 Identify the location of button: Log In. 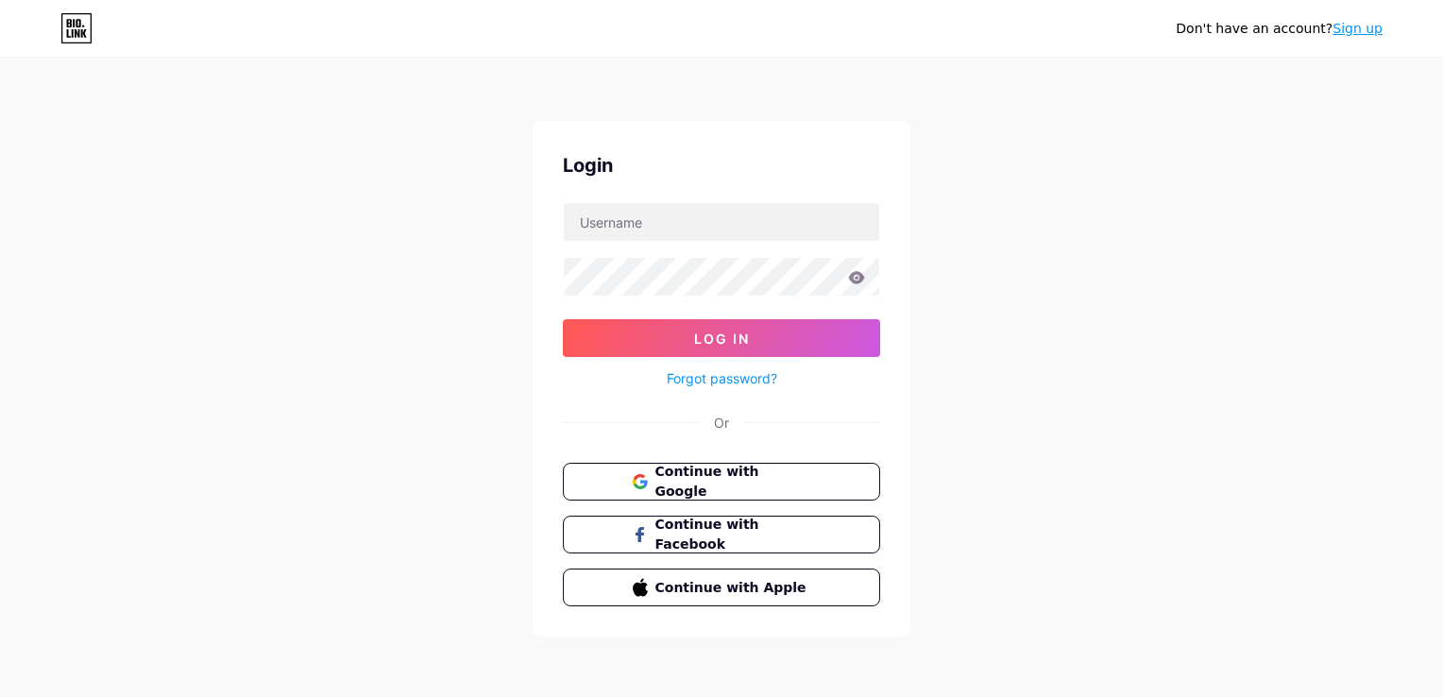
(721, 338).